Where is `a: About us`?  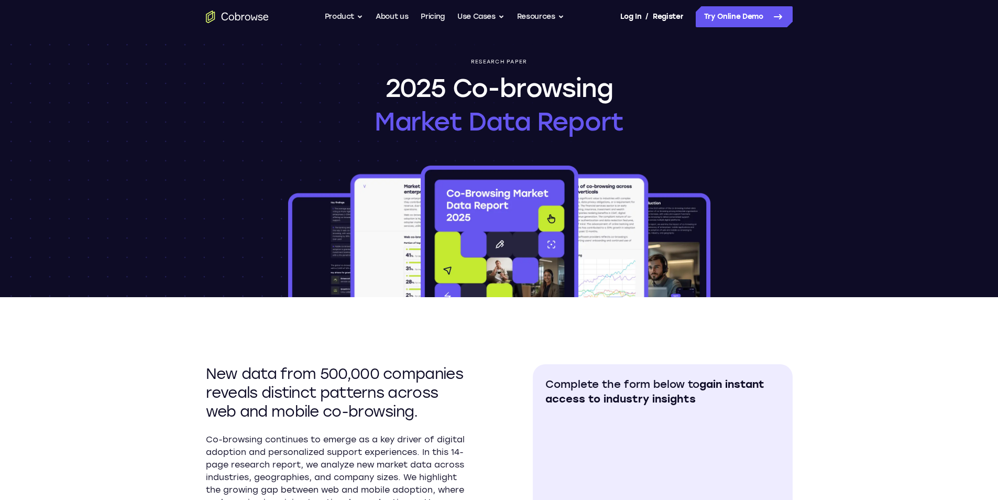
a: About us is located at coordinates (392, 17).